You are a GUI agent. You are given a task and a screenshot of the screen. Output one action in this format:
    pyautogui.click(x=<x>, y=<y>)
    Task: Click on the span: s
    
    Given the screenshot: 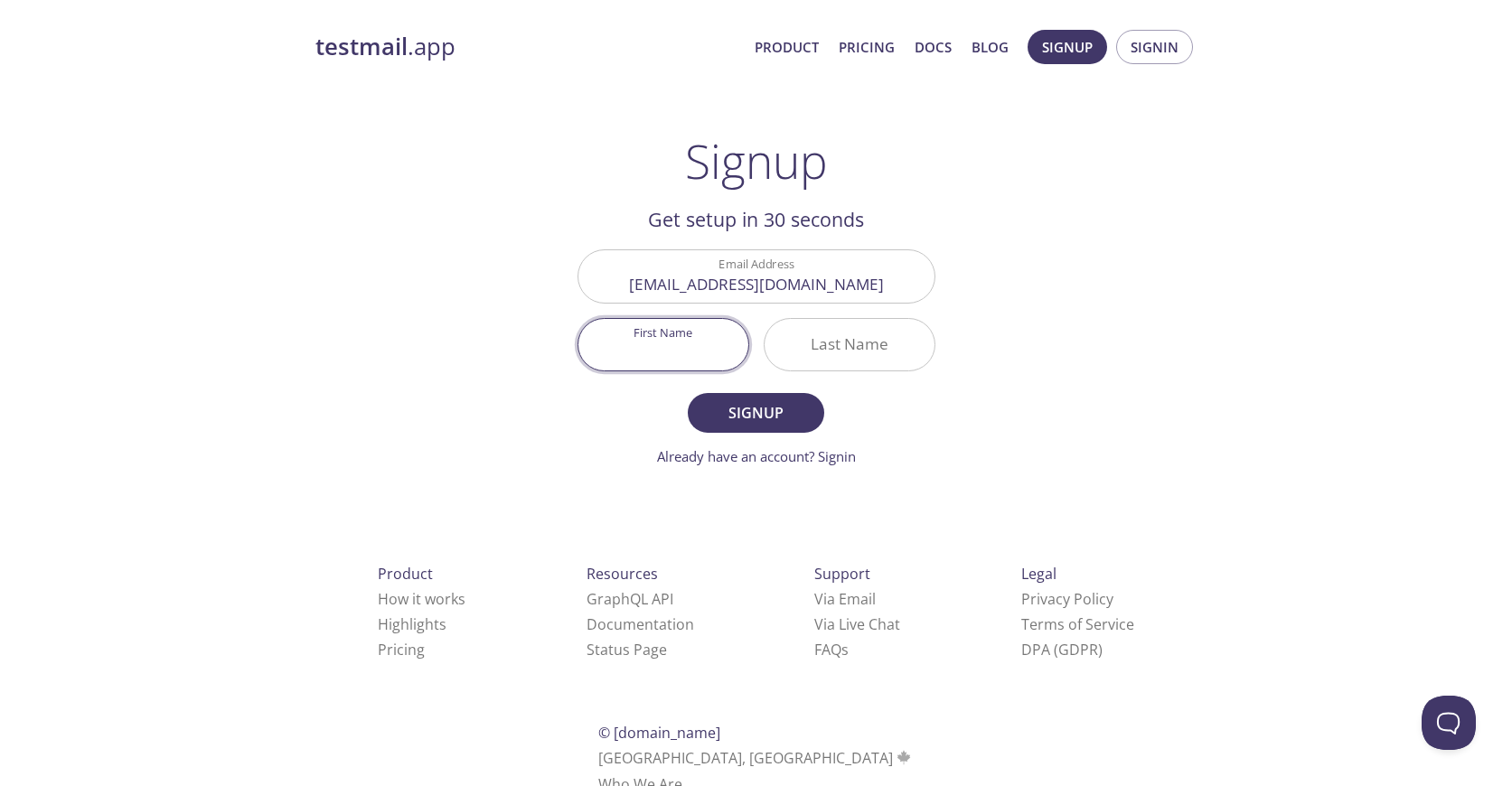 What is the action you would take?
    pyautogui.click(x=845, y=650)
    